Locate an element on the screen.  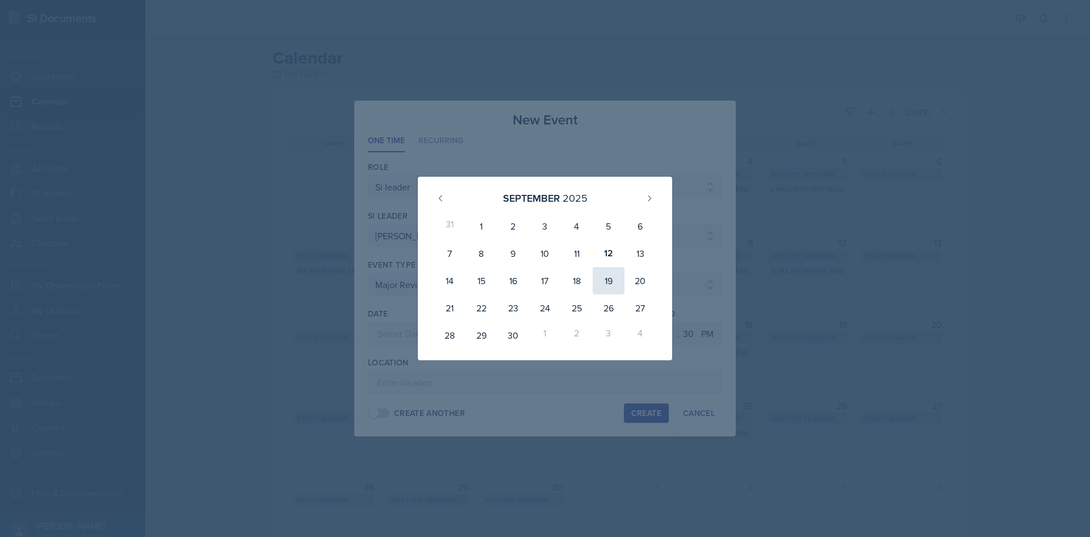
div: 28 is located at coordinates (450, 335).